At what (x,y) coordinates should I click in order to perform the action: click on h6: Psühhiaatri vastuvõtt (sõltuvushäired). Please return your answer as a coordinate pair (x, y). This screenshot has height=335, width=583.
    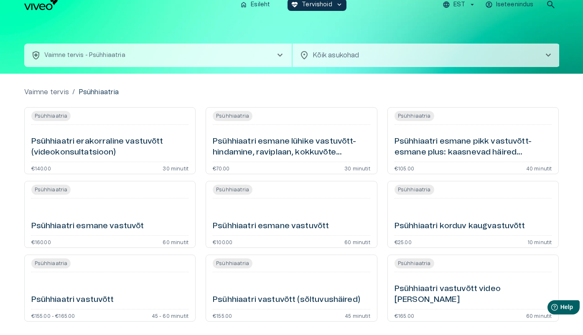
    Looking at the image, I should click on (287, 299).